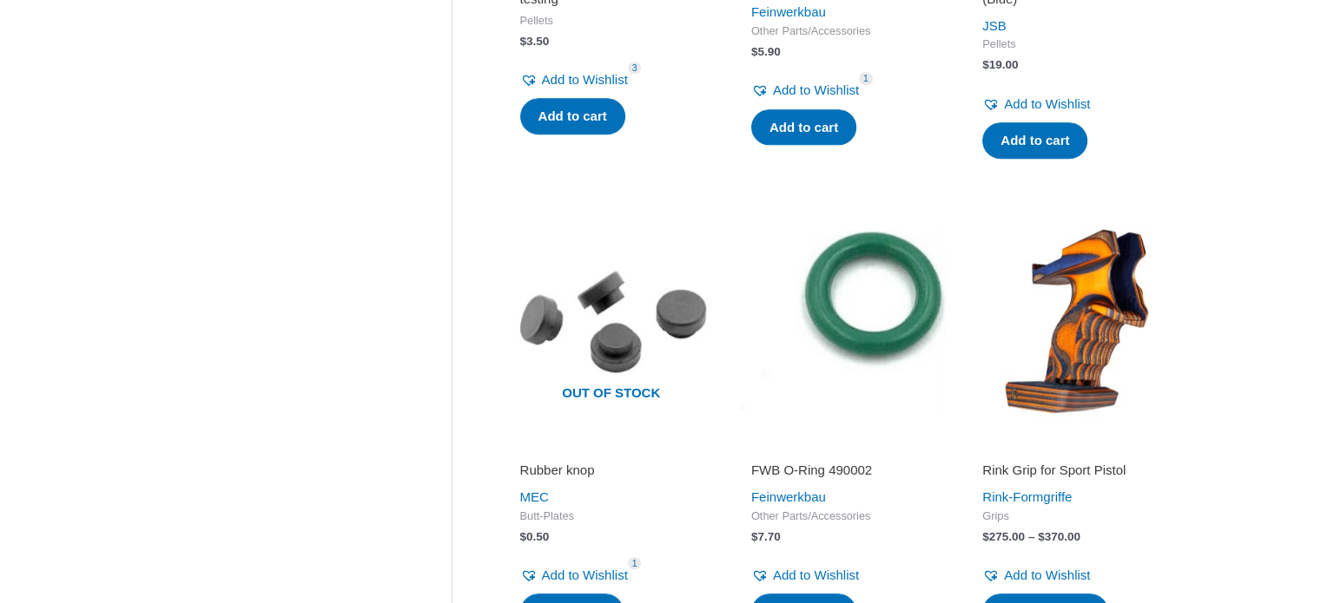  What do you see at coordinates (1073, 473) in the screenshot?
I see `a: Rink Grip for Sport Pistol` at bounding box center [1073, 473].